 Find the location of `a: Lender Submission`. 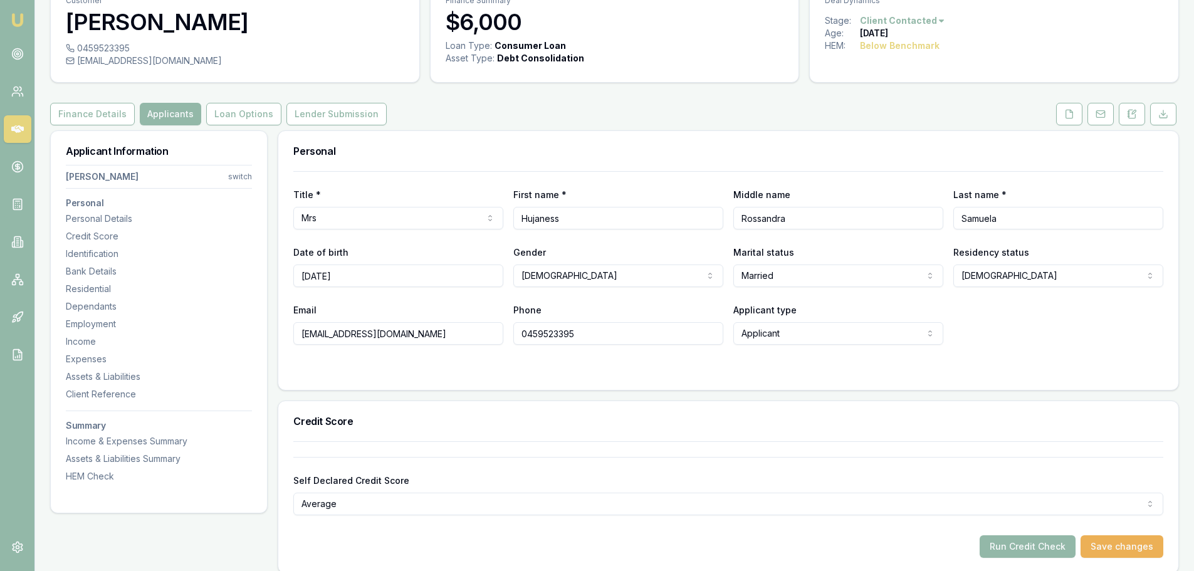

a: Lender Submission is located at coordinates (336, 114).